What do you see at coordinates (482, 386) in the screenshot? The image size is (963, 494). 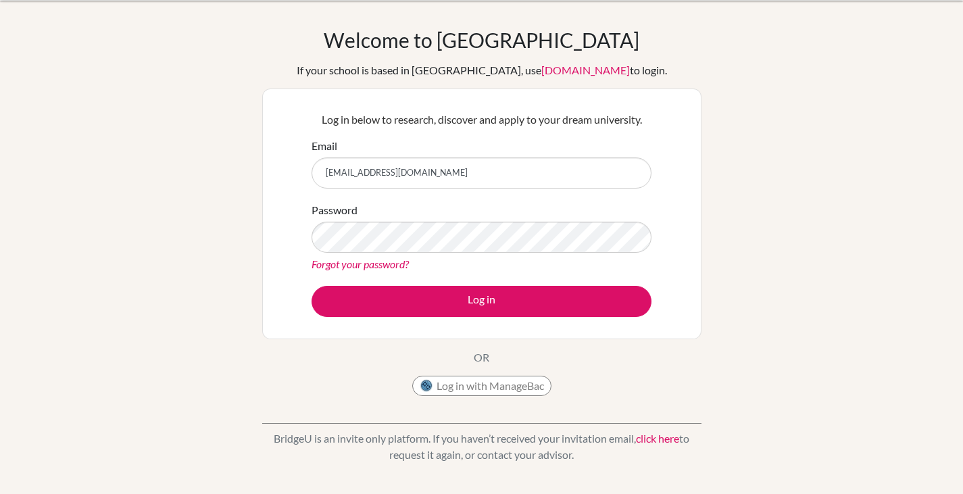 I see `button: Log in with ManageBac` at bounding box center [482, 386].